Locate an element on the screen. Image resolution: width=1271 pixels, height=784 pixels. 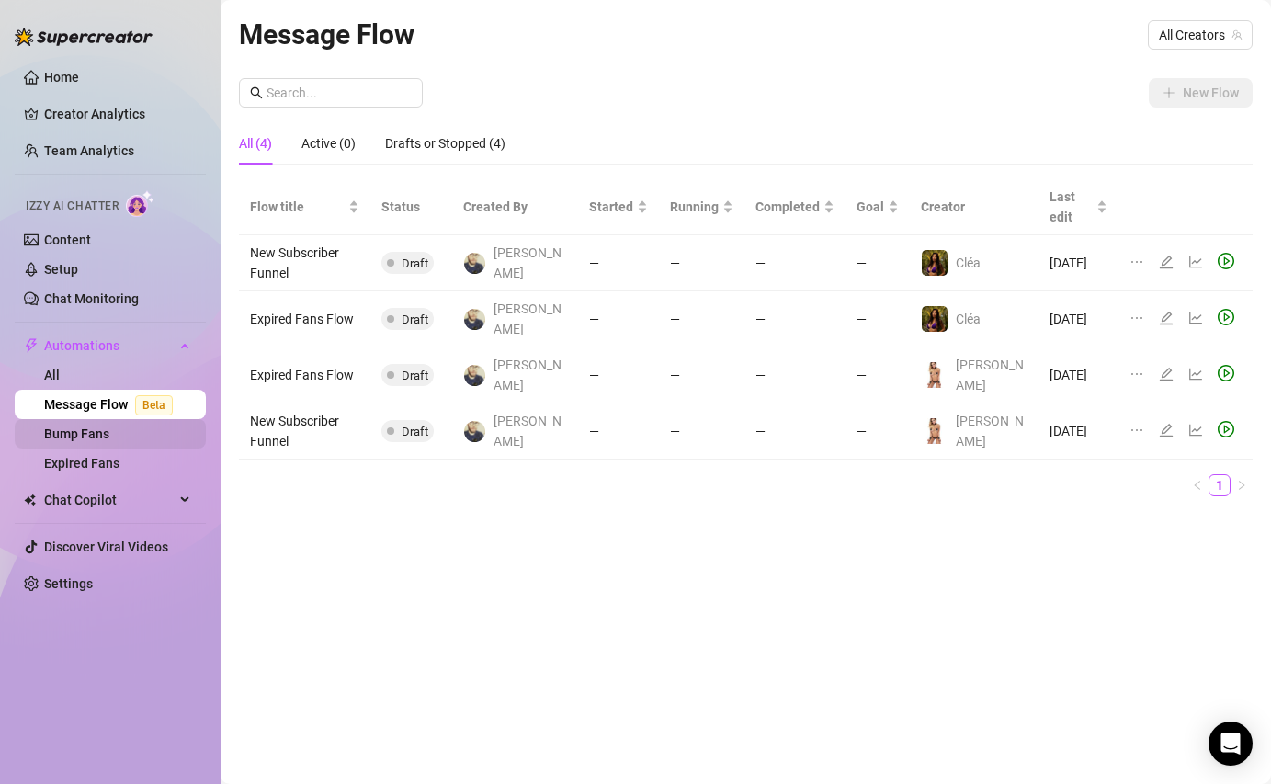
span: Automations is located at coordinates (109, 346).